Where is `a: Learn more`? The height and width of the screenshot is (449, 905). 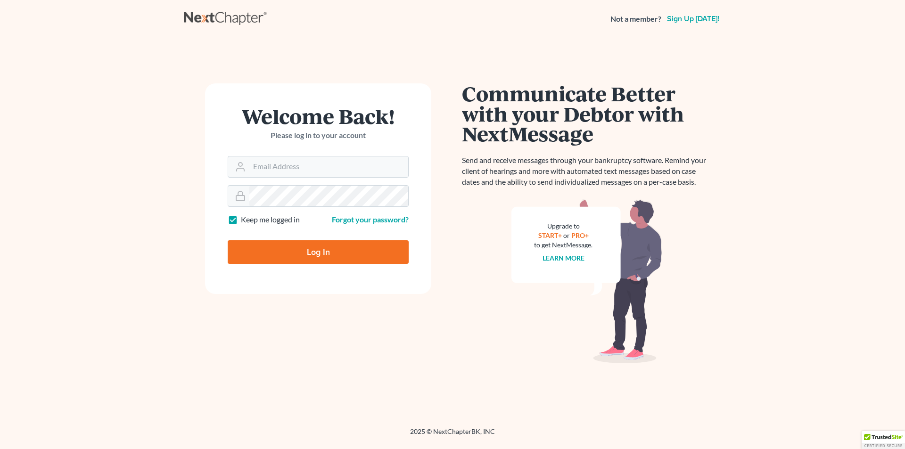
a: Learn more is located at coordinates (564, 258).